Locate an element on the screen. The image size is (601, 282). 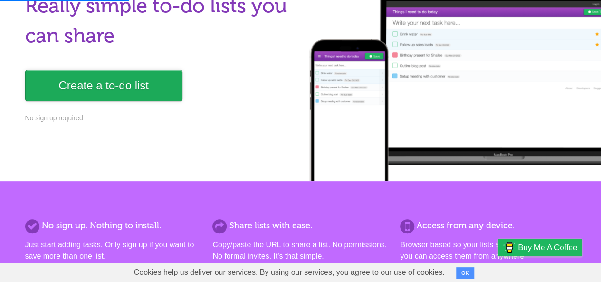
p: Browser based so your lists are always synced and you can access them from anywhere. is located at coordinates (488, 250).